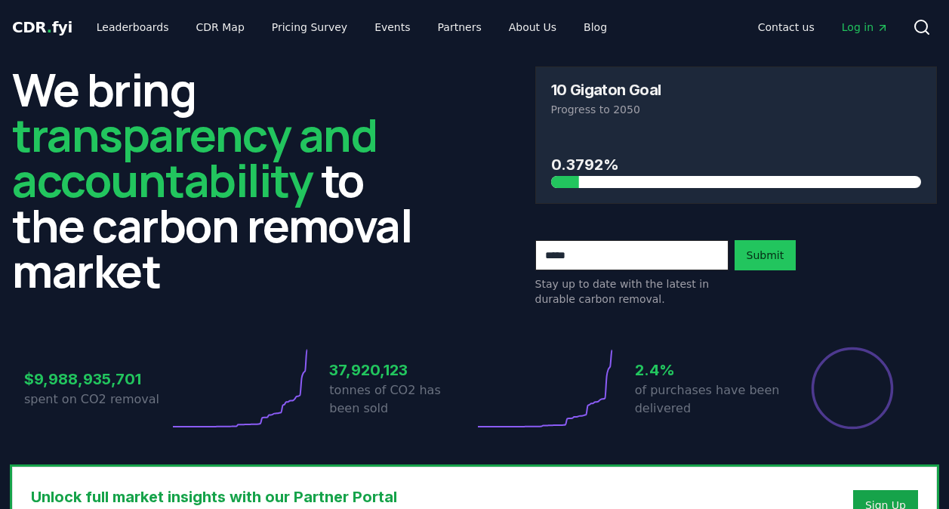 The width and height of the screenshot is (949, 509). What do you see at coordinates (97, 400) in the screenshot?
I see `p: spent on CO2 removal` at bounding box center [97, 400].